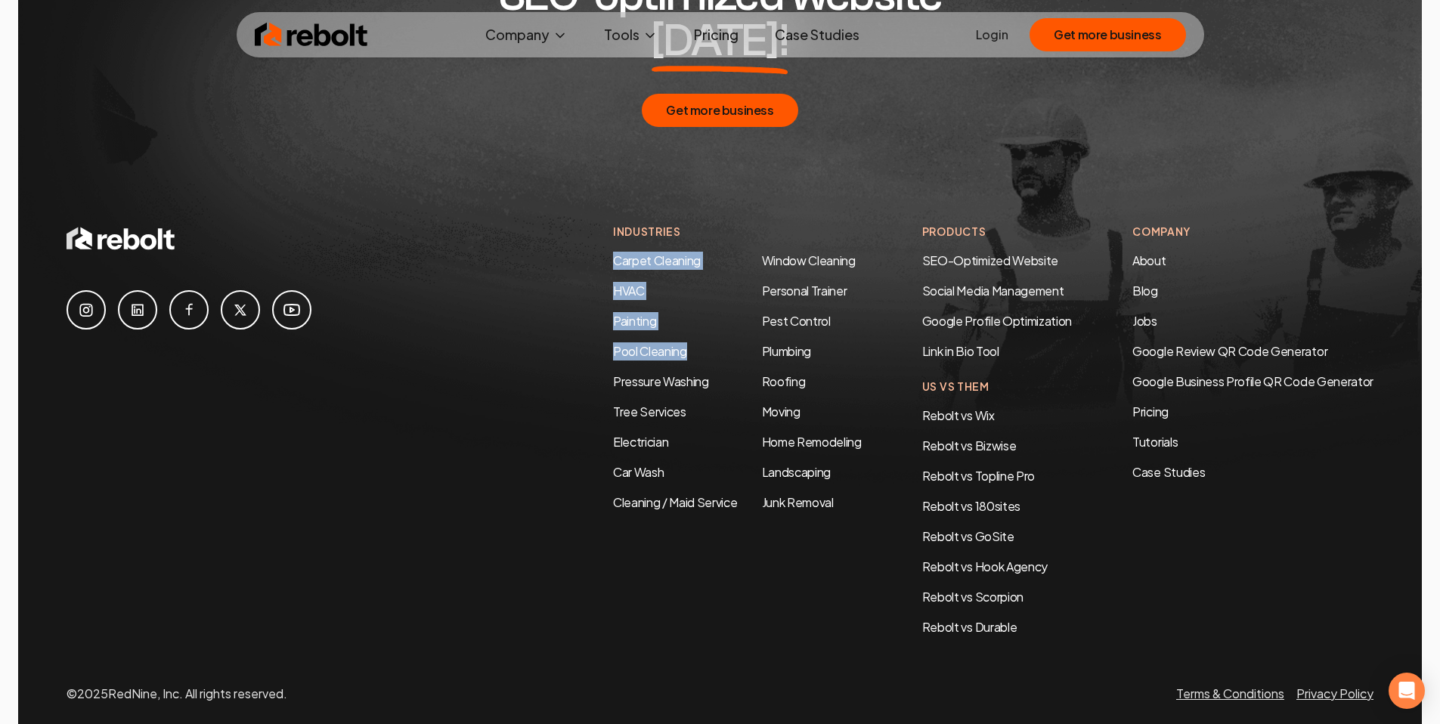 The width and height of the screenshot is (1440, 724). I want to click on a: Google Business Profile QR Code Generator, so click(1252, 381).